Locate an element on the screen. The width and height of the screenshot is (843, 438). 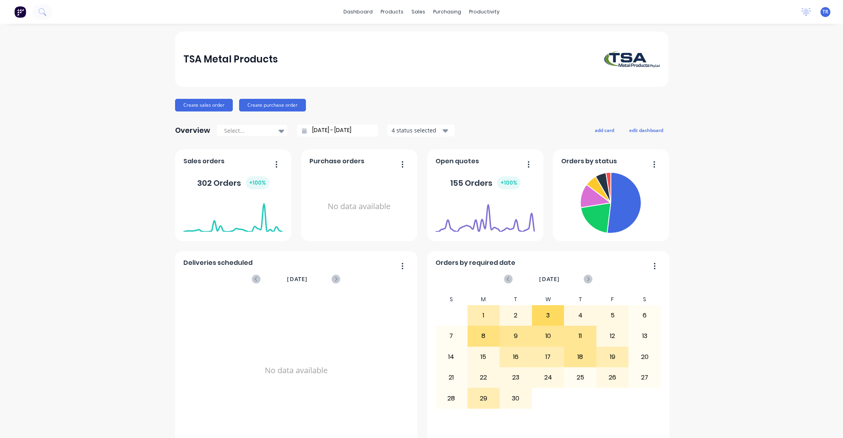
span: TR is located at coordinates (825, 12).